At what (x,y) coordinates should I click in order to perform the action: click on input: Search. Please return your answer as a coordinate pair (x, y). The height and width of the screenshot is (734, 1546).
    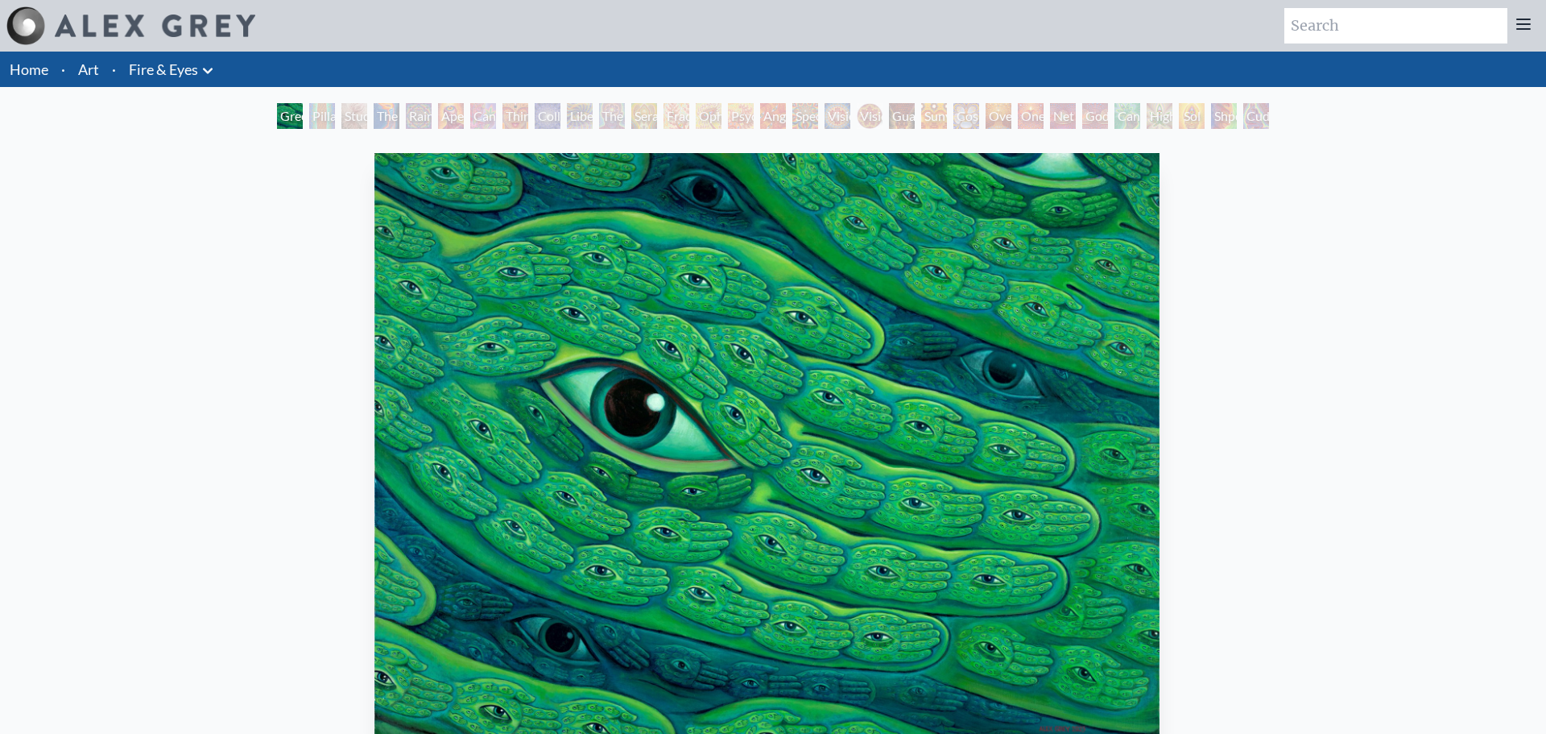
    Looking at the image, I should click on (1395, 26).